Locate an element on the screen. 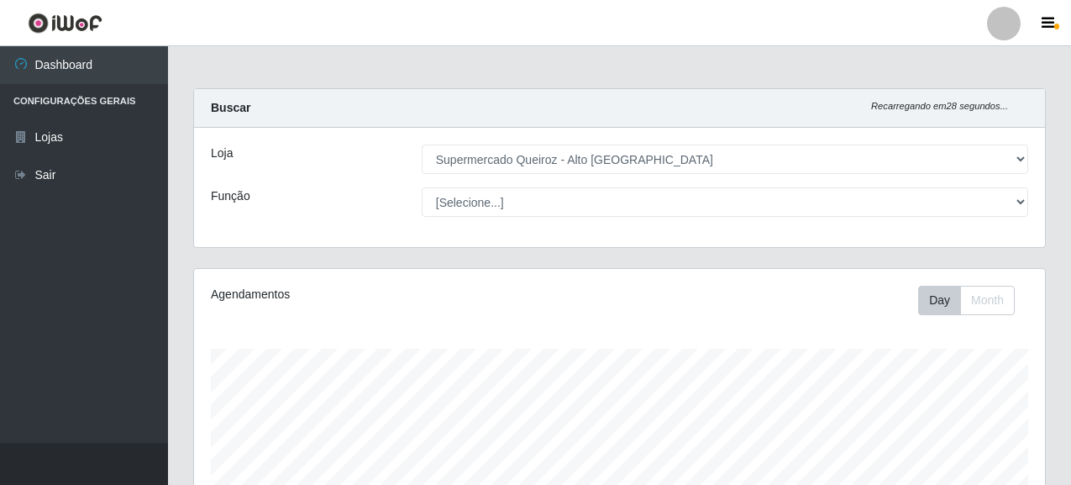  button: Month is located at coordinates (987, 300).